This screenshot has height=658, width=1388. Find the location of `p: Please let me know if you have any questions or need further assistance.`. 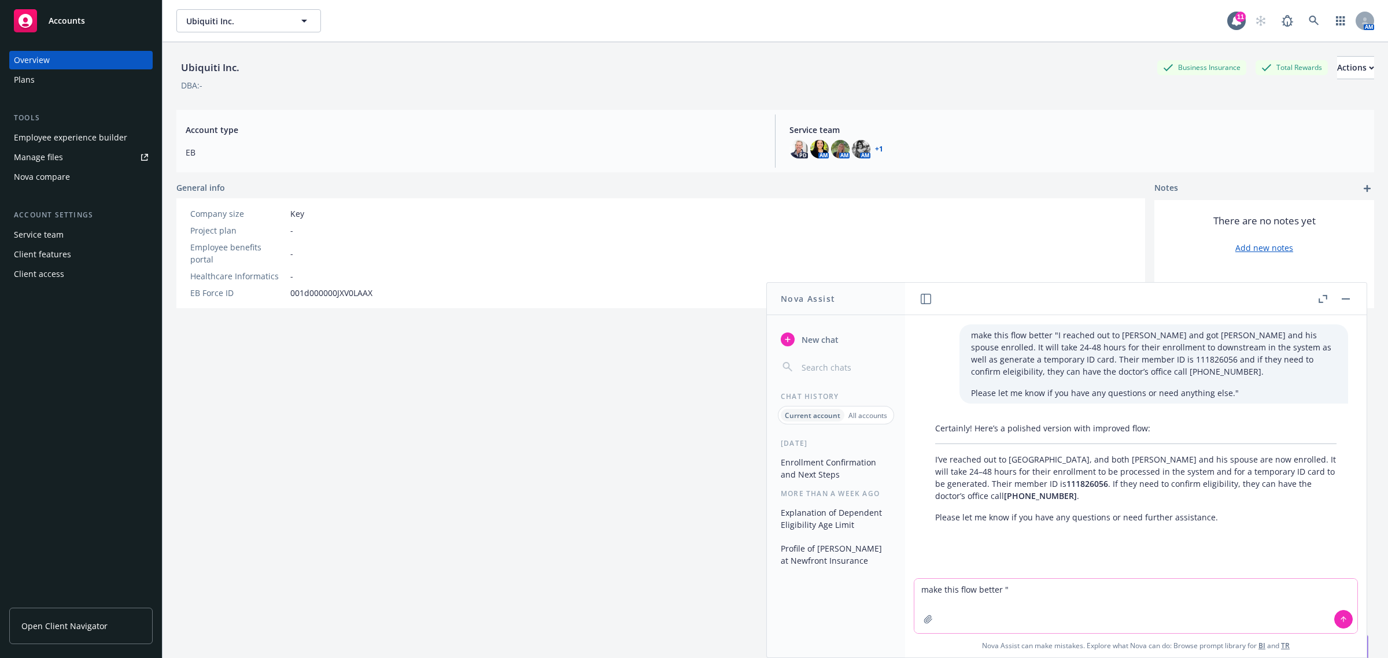

p: Please let me know if you have any questions or need further assistance. is located at coordinates (1135, 517).